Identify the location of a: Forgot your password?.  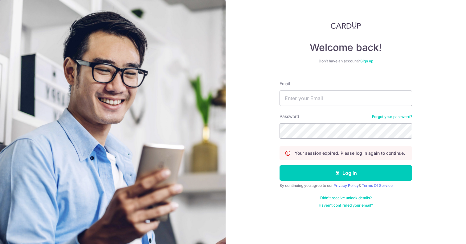
(392, 117).